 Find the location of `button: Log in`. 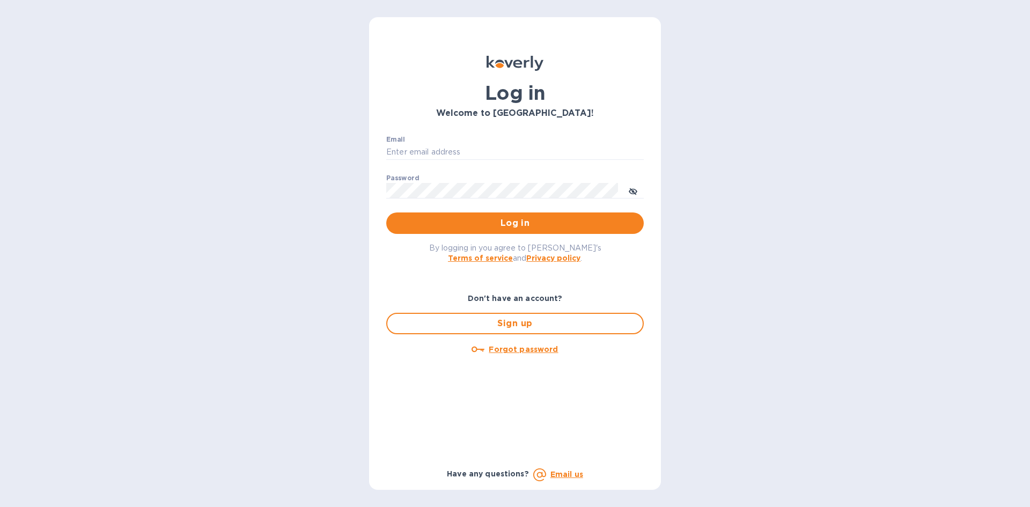

button: Log in is located at coordinates (515, 223).